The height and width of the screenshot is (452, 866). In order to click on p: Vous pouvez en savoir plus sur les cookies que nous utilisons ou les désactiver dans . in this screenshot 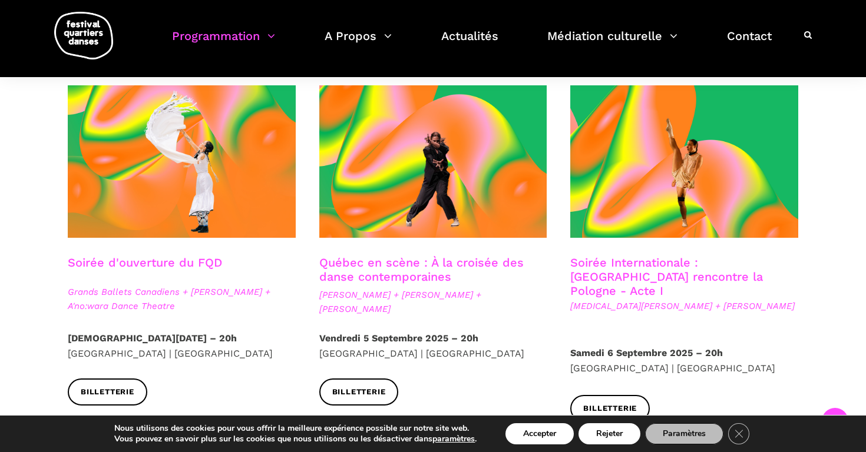, I will do `click(295, 439)`.